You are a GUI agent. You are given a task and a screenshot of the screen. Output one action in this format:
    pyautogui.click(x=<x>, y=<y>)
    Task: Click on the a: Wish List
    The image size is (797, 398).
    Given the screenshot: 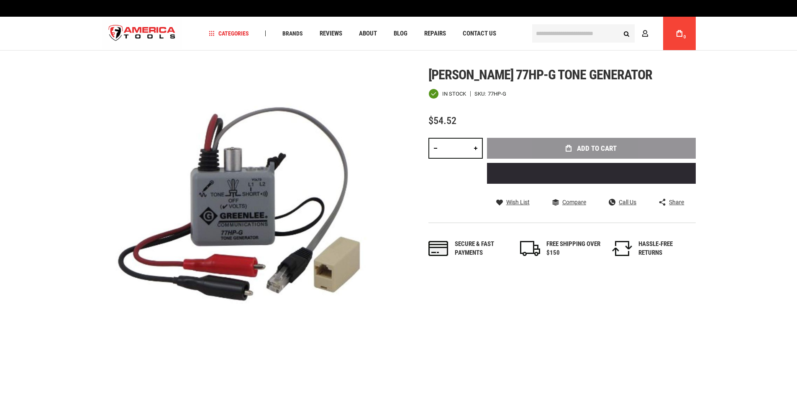 What is the action you would take?
    pyautogui.click(x=513, y=202)
    